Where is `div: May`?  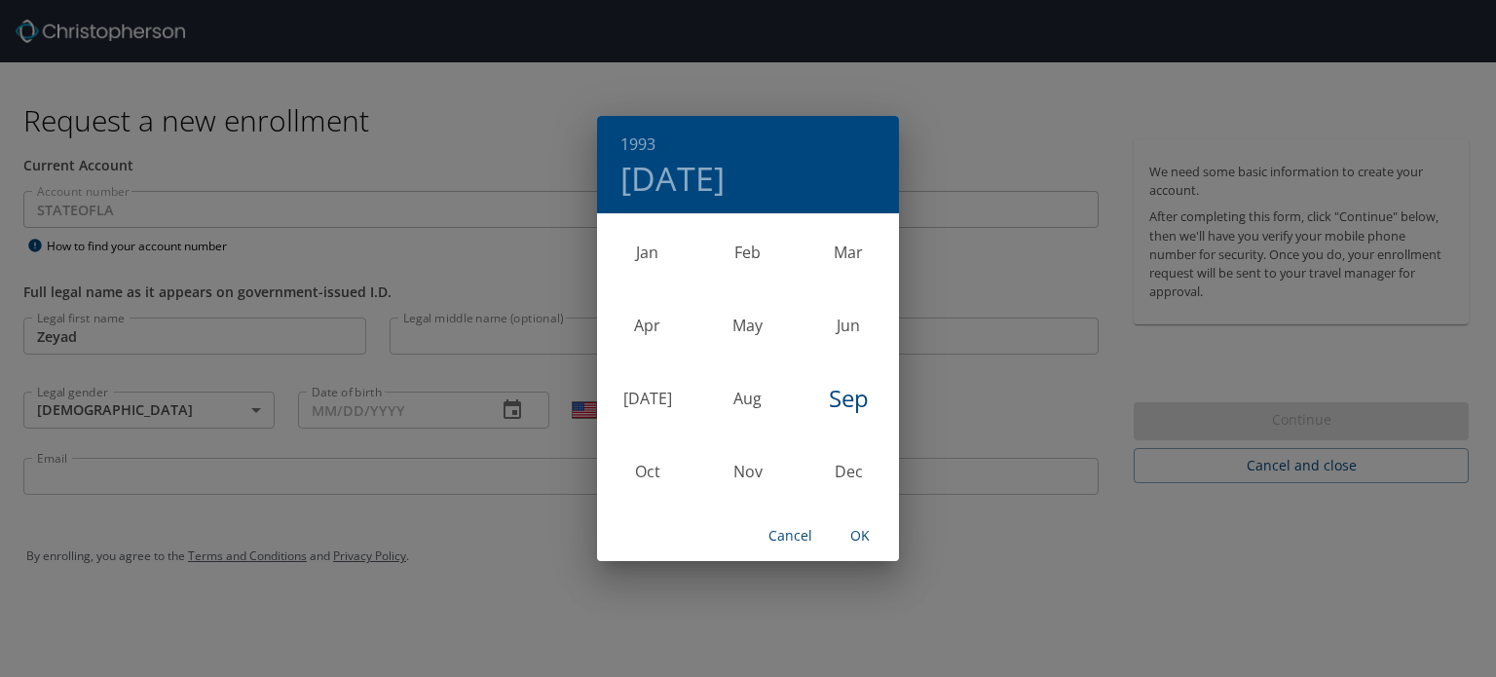 div: May is located at coordinates (747, 324).